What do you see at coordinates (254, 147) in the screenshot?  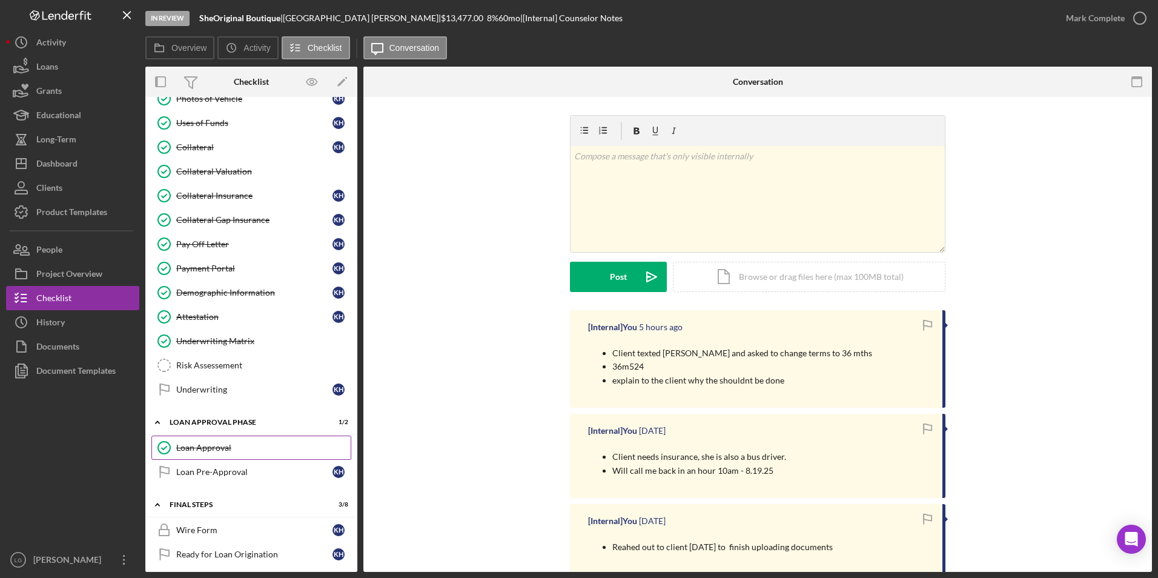 I see `div: Collateral` at bounding box center [254, 147].